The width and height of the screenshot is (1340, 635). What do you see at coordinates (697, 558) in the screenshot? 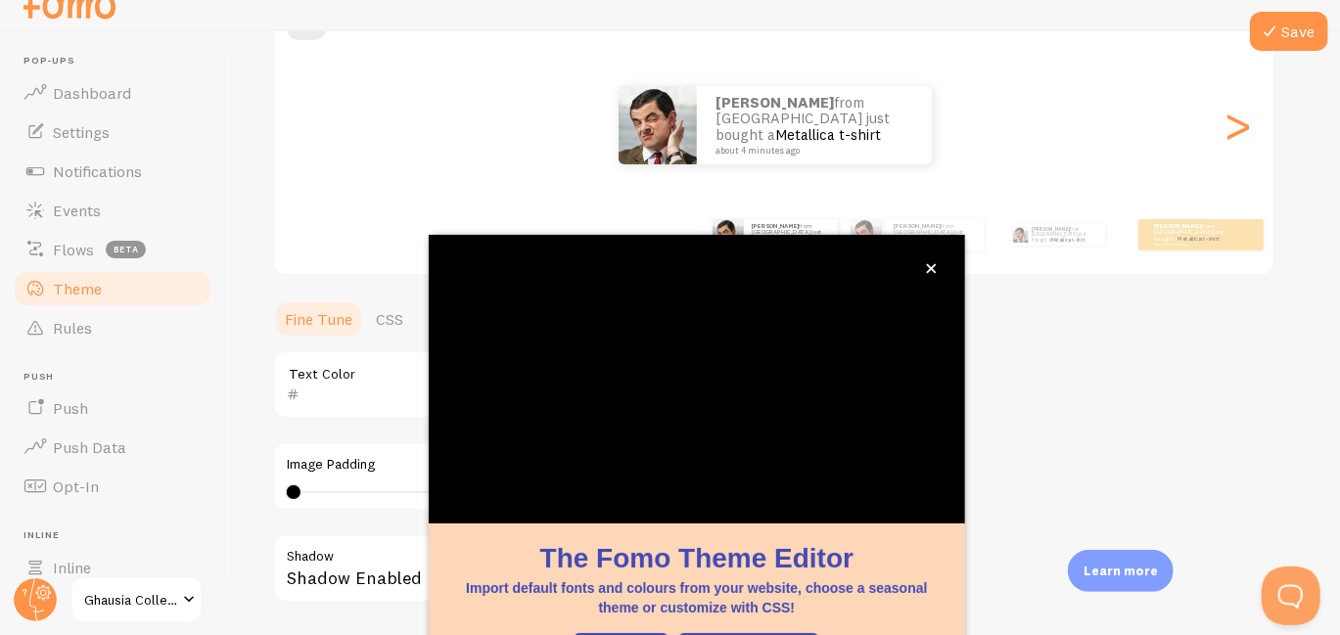
I see `h1: The Fomo Theme Editor` at bounding box center [697, 558].